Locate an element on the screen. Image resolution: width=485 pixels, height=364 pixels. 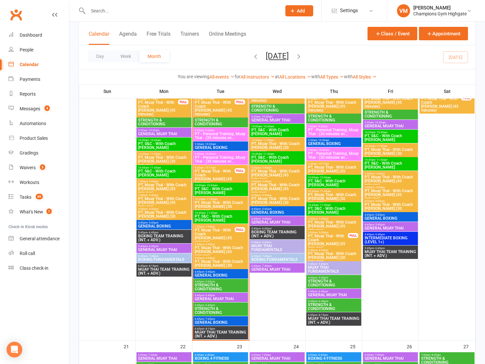
div: FULL is located at coordinates (183, 102).